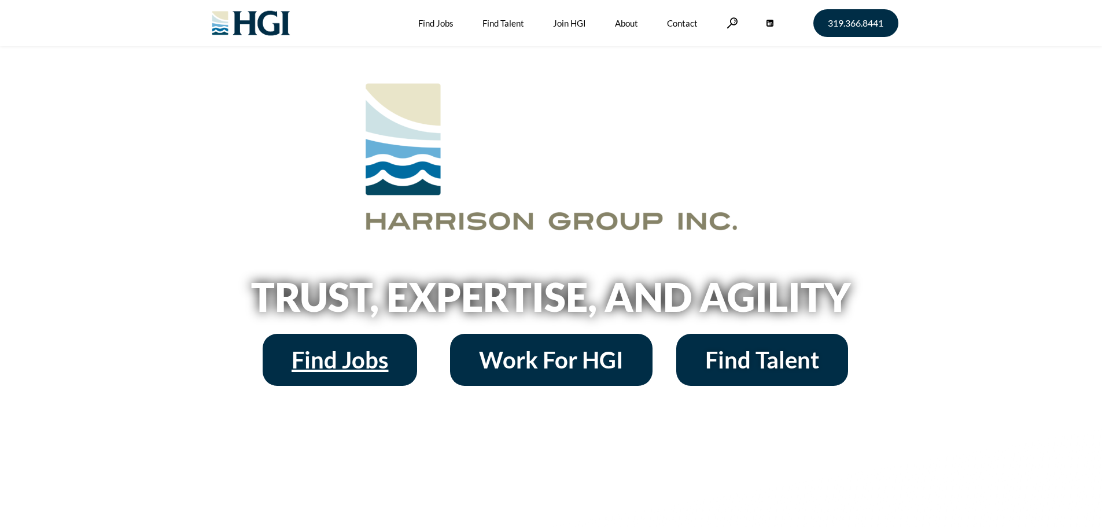  What do you see at coordinates (340, 360) in the screenshot?
I see `span: Find Jobs` at bounding box center [340, 360].